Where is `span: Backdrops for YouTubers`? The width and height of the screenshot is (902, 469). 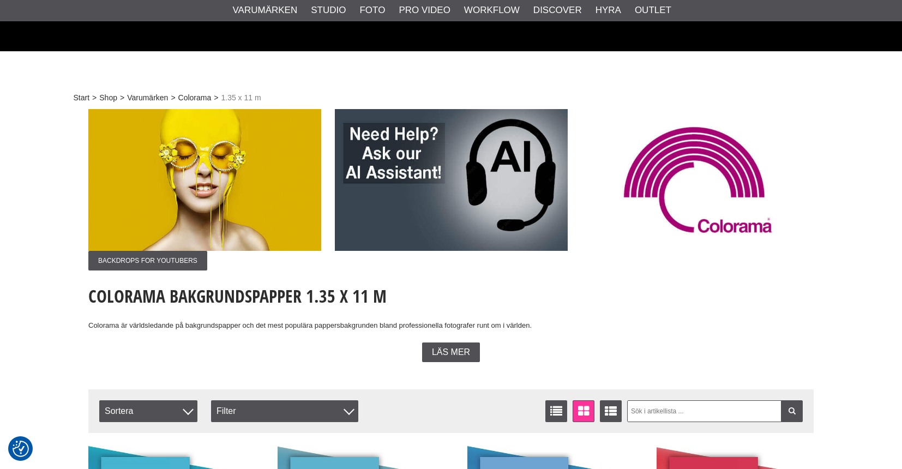
span: Backdrops for YouTubers is located at coordinates (148, 261).